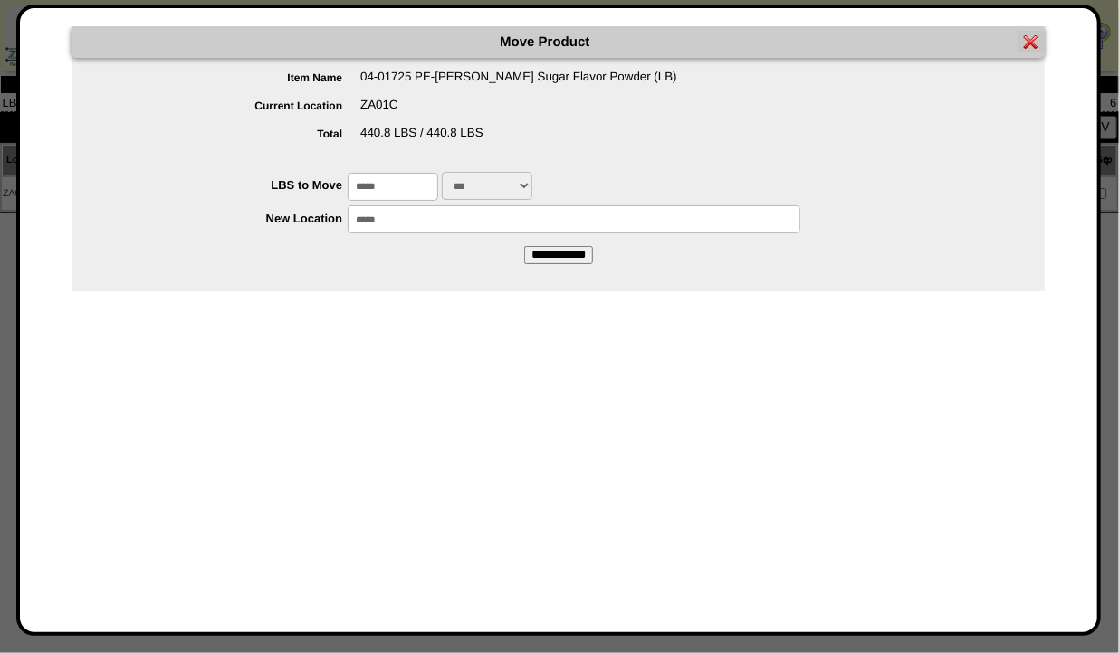 The height and width of the screenshot is (653, 1119). What do you see at coordinates (1031, 42) in the screenshot?
I see `img: error.gif` at bounding box center [1031, 42].